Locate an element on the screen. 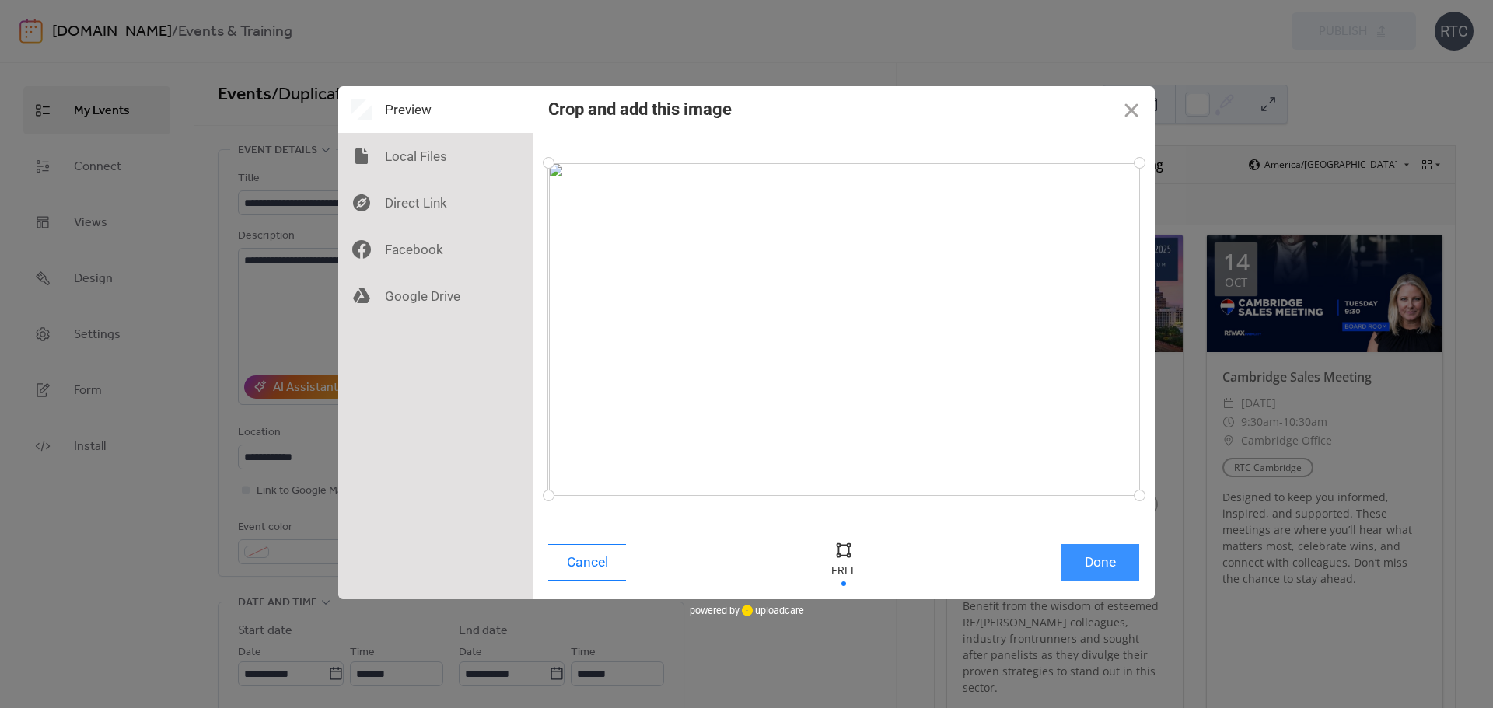 Image resolution: width=1493 pixels, height=708 pixels. div: Direct Link is located at coordinates (435, 203).